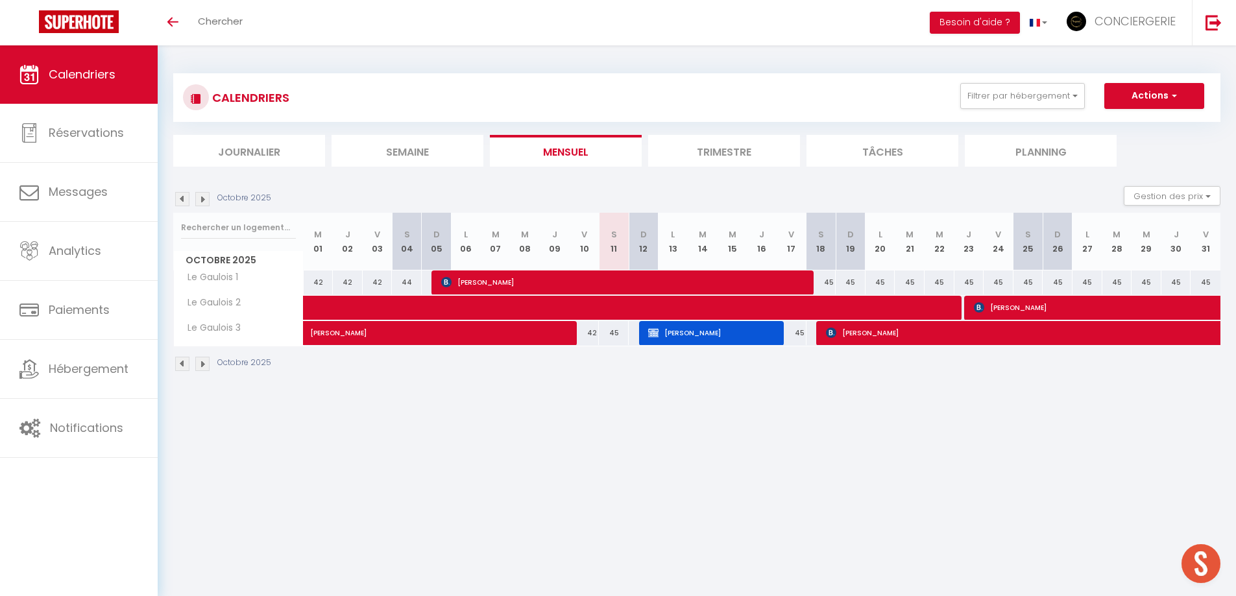 This screenshot has height=596, width=1236. Describe the element at coordinates (566, 151) in the screenshot. I see `li: Mensuel` at that location.